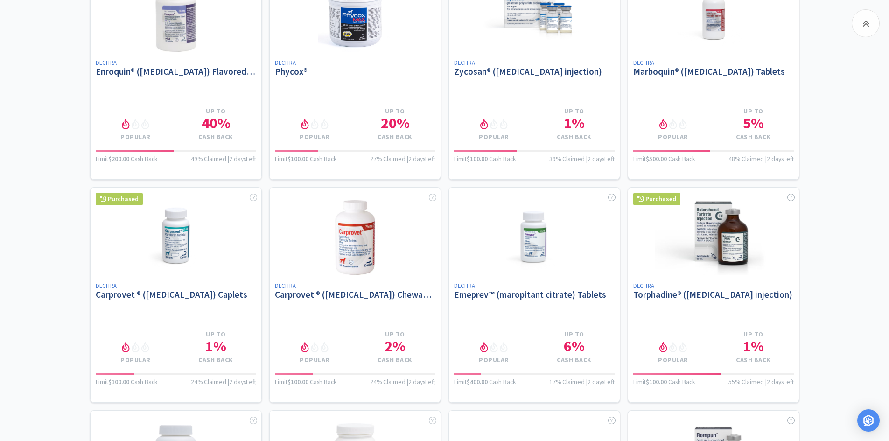  Describe the element at coordinates (395, 123) in the screenshot. I see `h1: 20 %` at that location.